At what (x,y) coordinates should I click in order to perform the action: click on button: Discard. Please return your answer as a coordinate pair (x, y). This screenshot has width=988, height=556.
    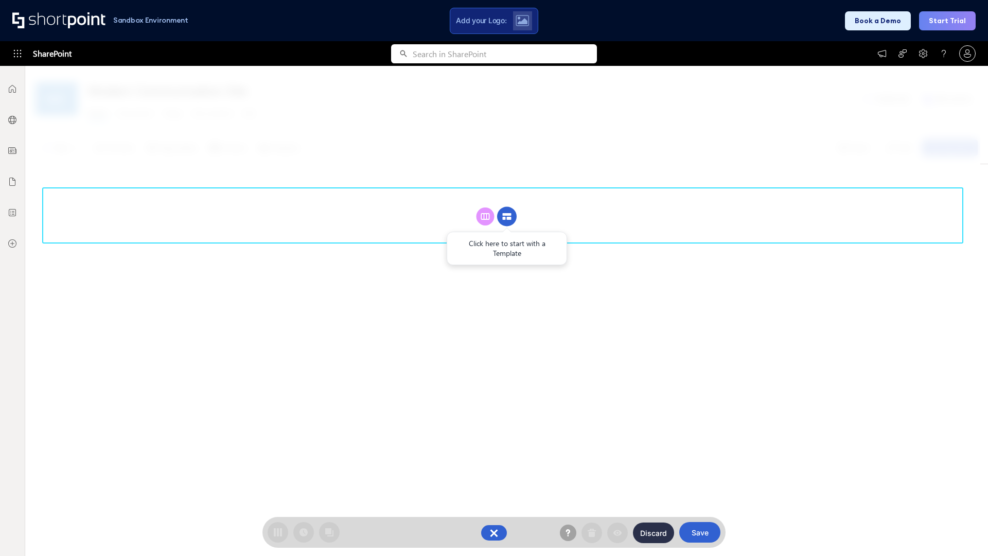
    Looking at the image, I should click on (654, 533).